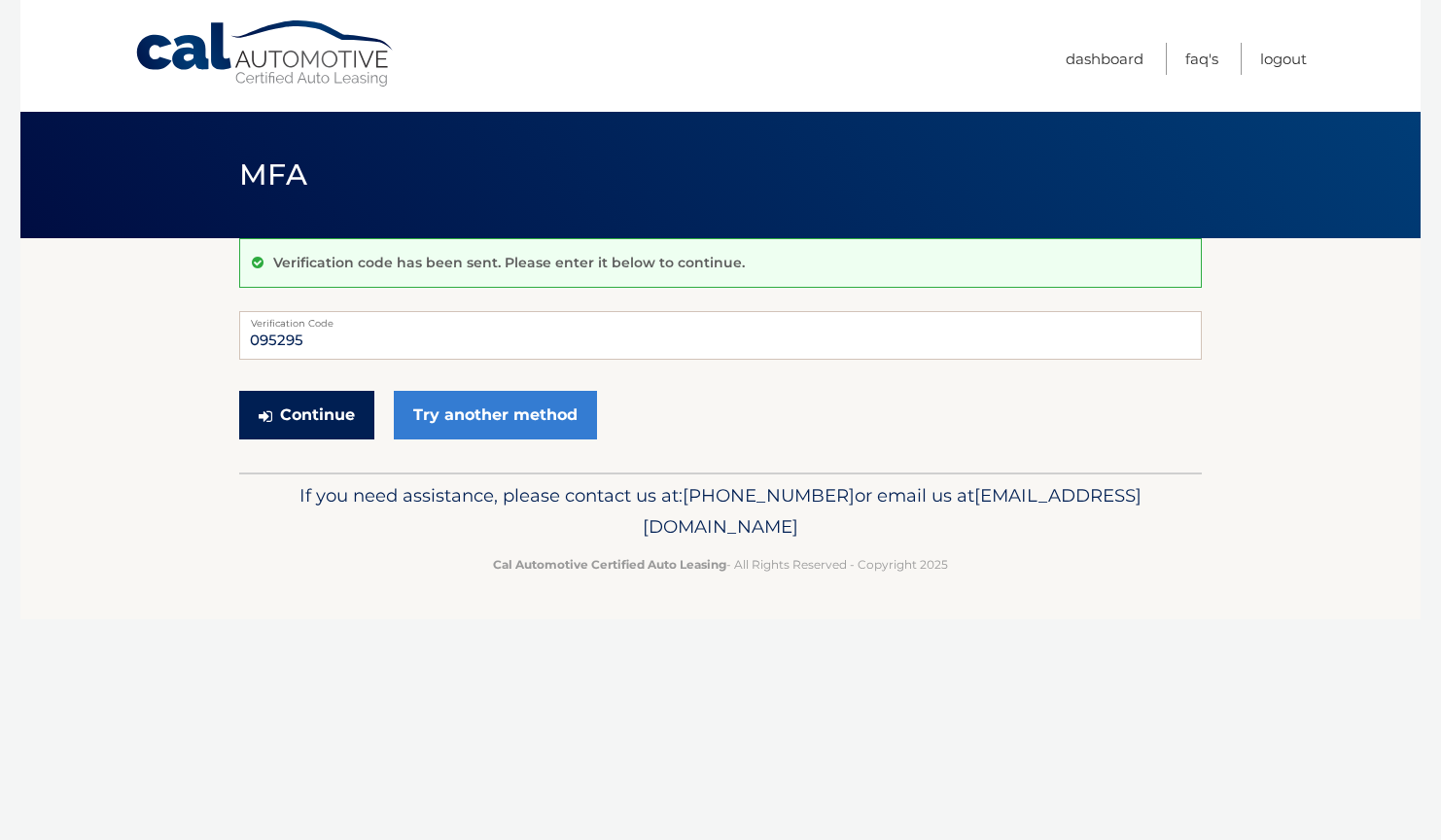  Describe the element at coordinates (1105, 58) in the screenshot. I see `a: Dashboard` at that location.